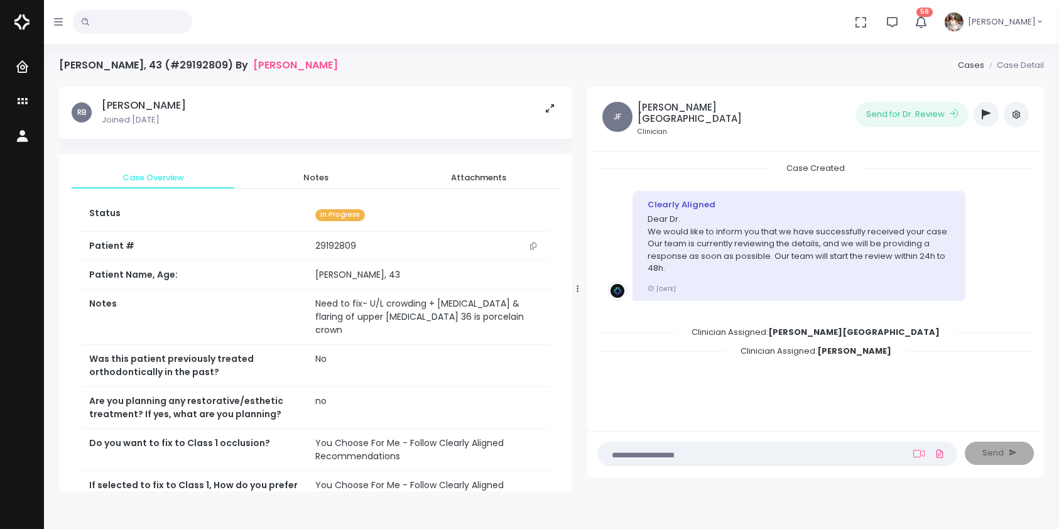  What do you see at coordinates (428, 365) in the screenshot?
I see `td: No` at bounding box center [428, 365].